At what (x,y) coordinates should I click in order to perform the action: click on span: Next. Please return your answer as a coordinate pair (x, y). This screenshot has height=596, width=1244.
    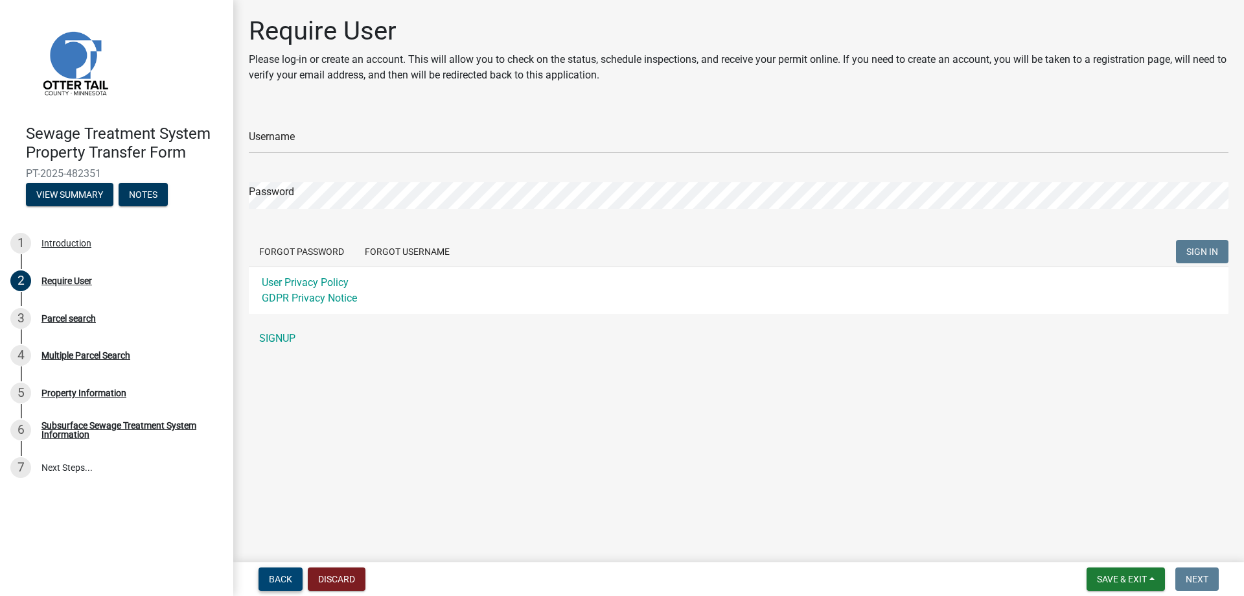
    Looking at the image, I should click on (1197, 579).